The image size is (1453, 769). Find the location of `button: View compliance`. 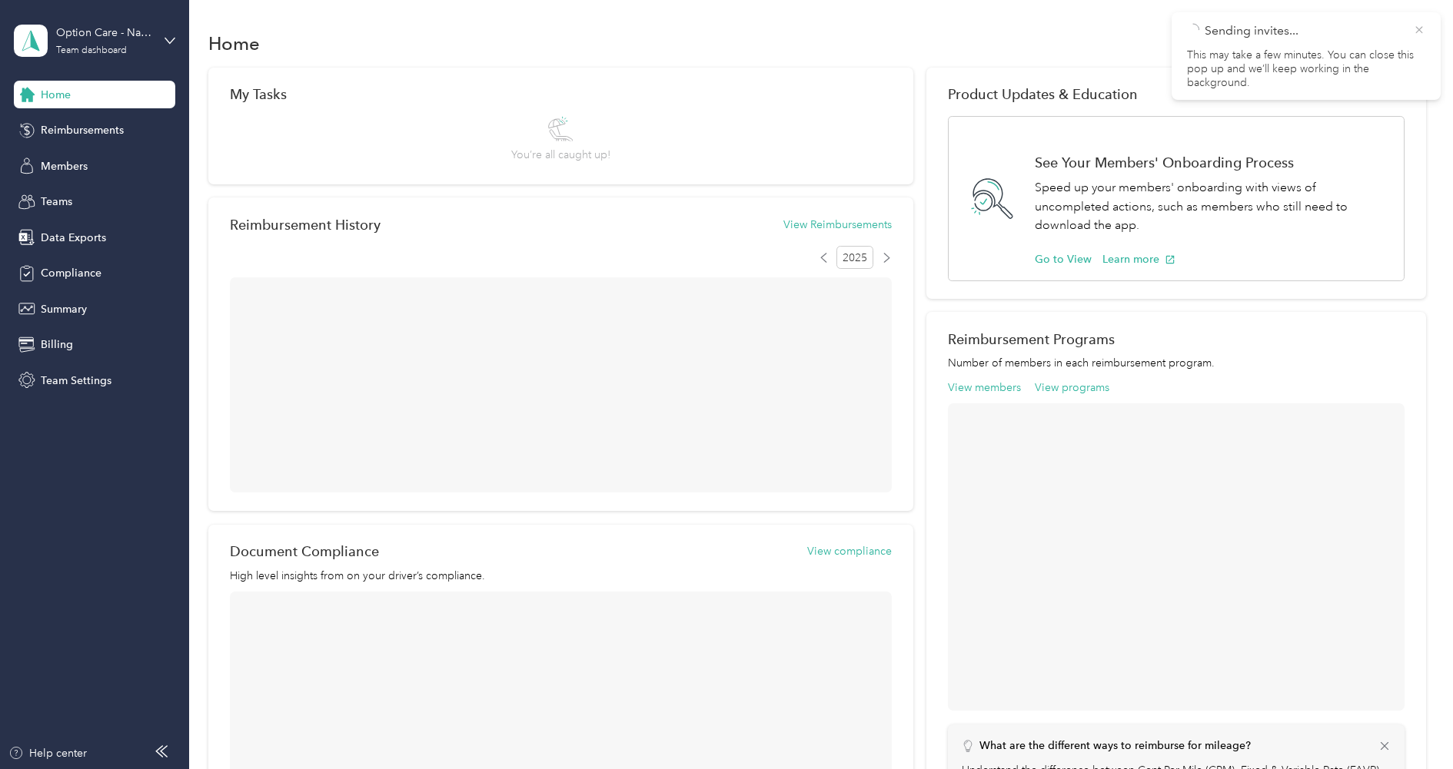

button: View compliance is located at coordinates (849, 551).